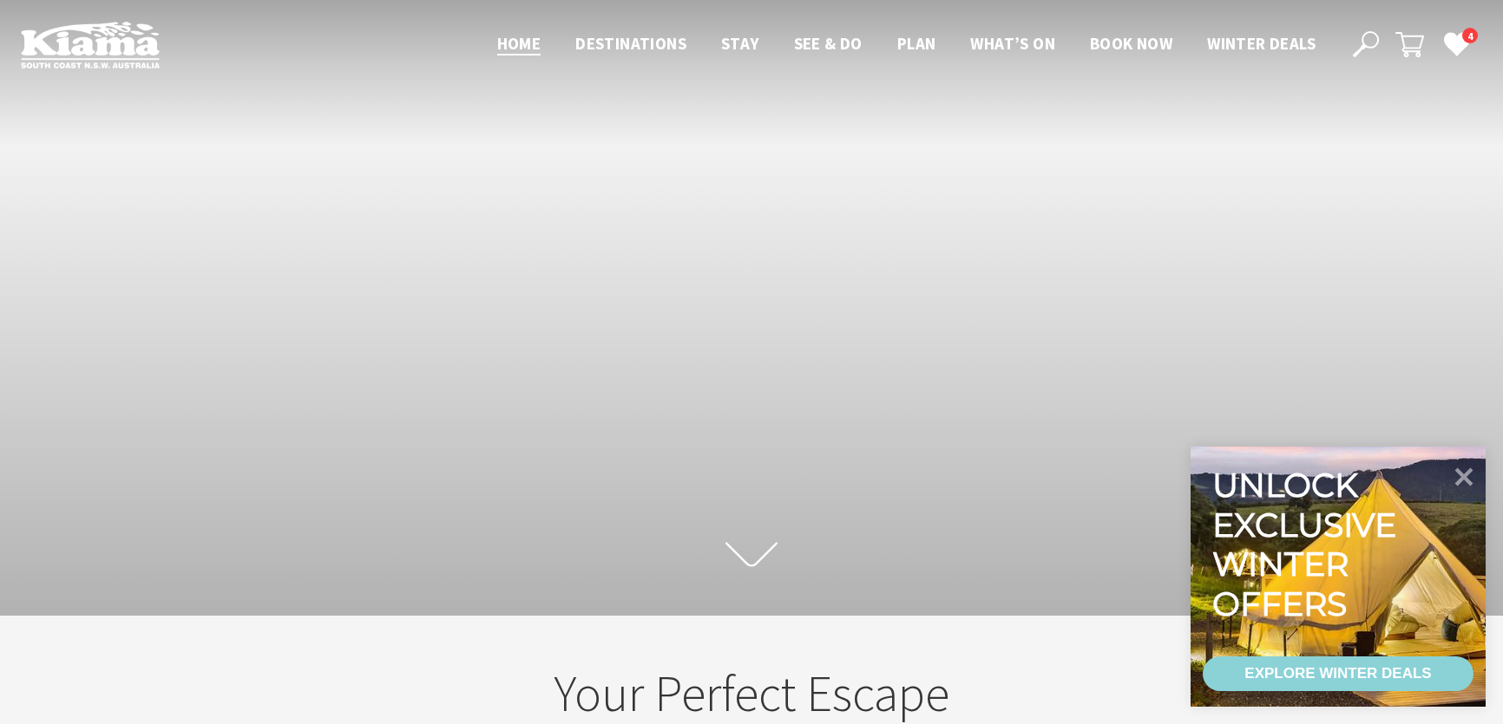 This screenshot has height=724, width=1503. I want to click on span: Destinations, so click(631, 43).